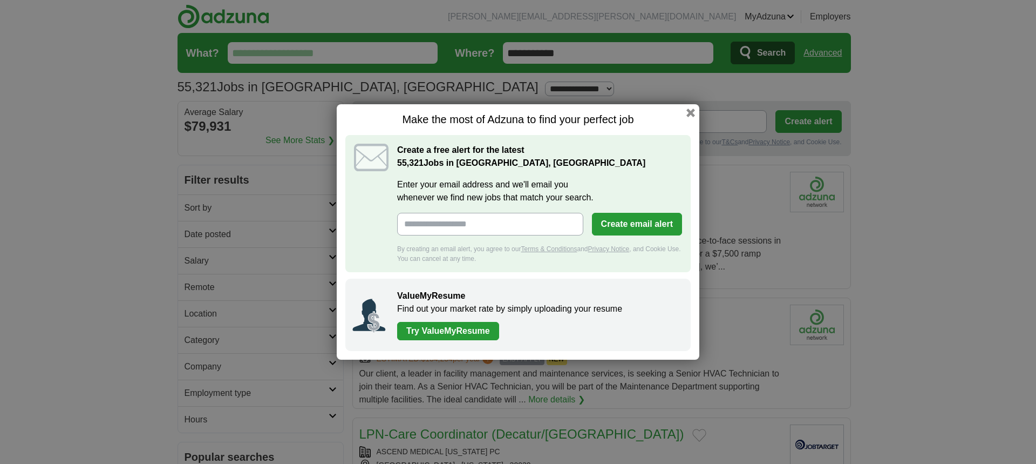 This screenshot has width=1036, height=464. I want to click on h2: ValueMyResume, so click(539, 296).